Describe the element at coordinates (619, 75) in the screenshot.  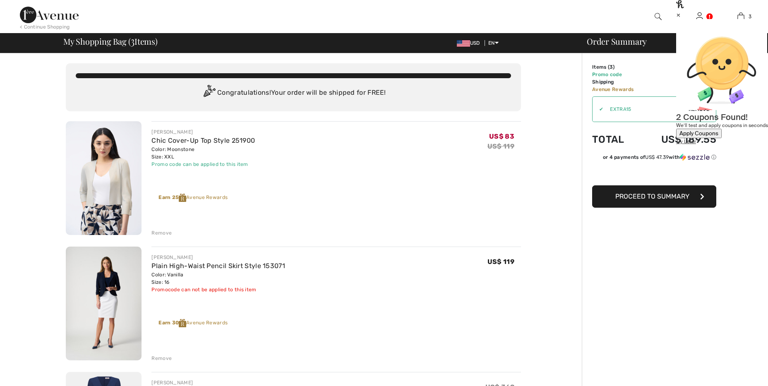
I see `td: Promo code` at that location.